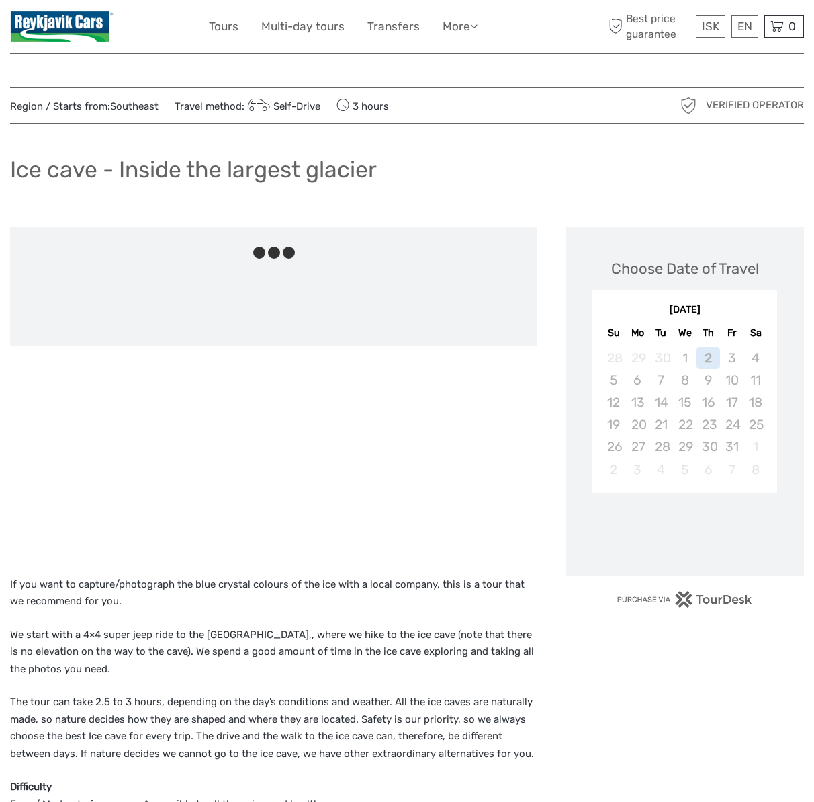  What do you see at coordinates (685, 531) in the screenshot?
I see `div: Loading...` at bounding box center [685, 531].